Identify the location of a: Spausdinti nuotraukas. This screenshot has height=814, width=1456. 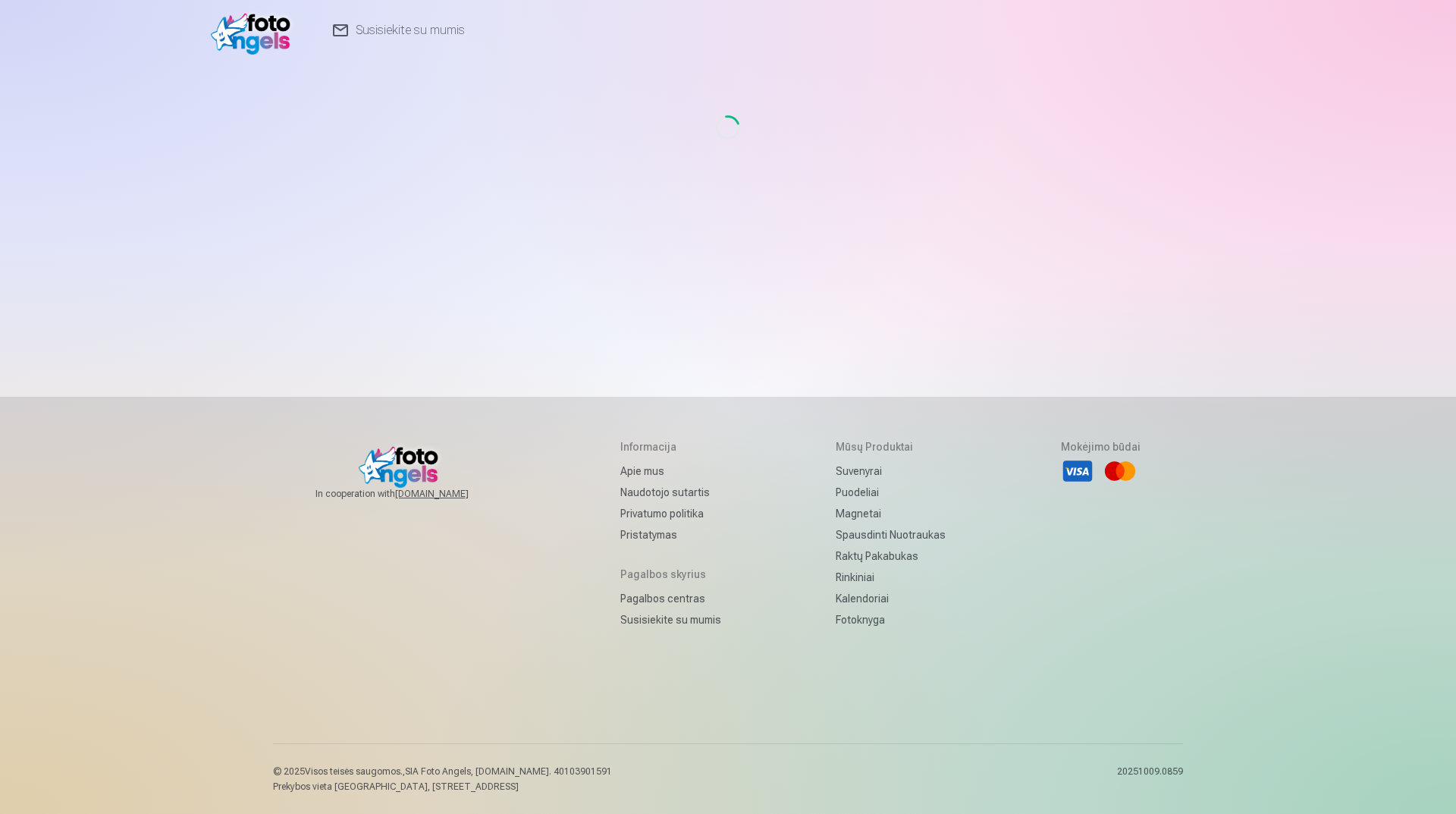
(890, 534).